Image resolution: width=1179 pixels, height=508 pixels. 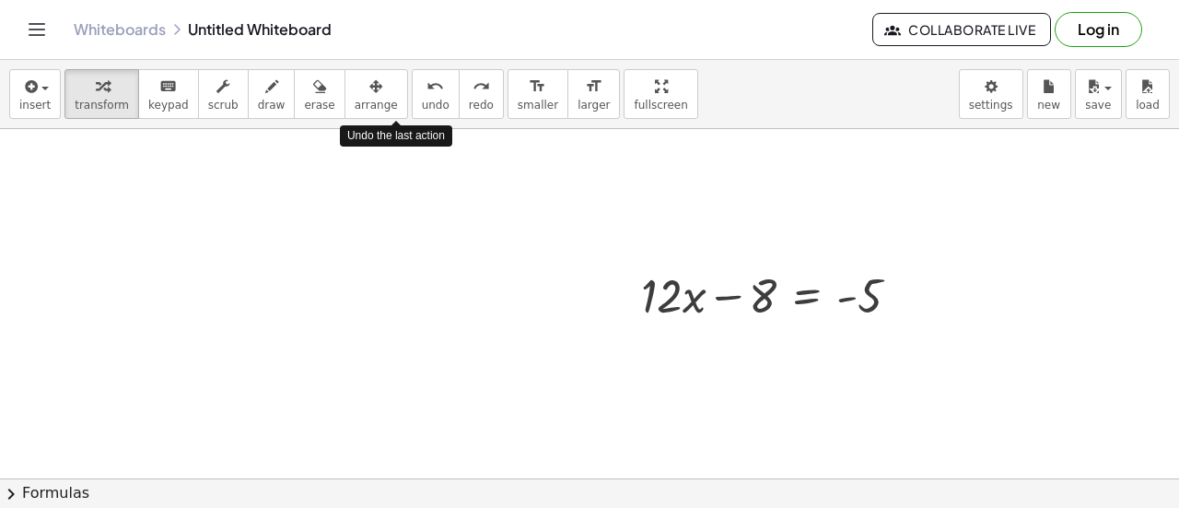 I want to click on span: settings, so click(x=991, y=105).